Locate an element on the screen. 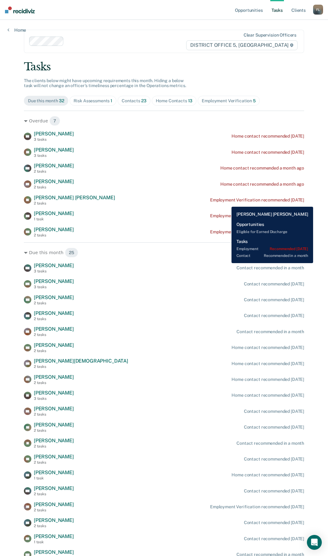 Image resolution: width=328 pixels, height=556 pixels. div: Clear supervision officers is located at coordinates (270, 35).